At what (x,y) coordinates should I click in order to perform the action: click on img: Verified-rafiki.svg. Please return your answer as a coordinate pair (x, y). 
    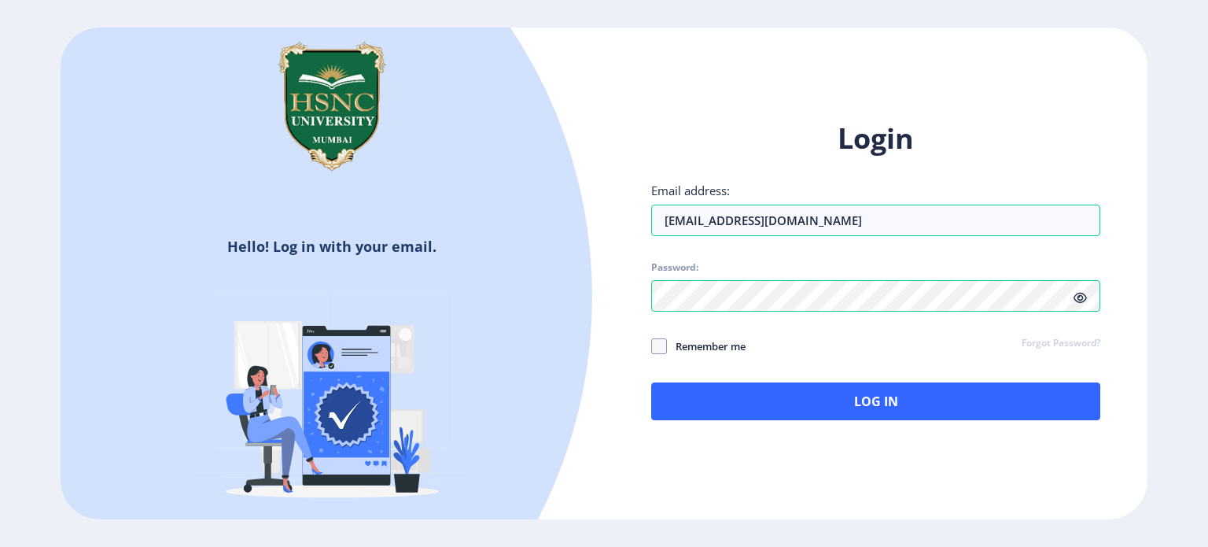
    Looking at the image, I should click on (332, 400).